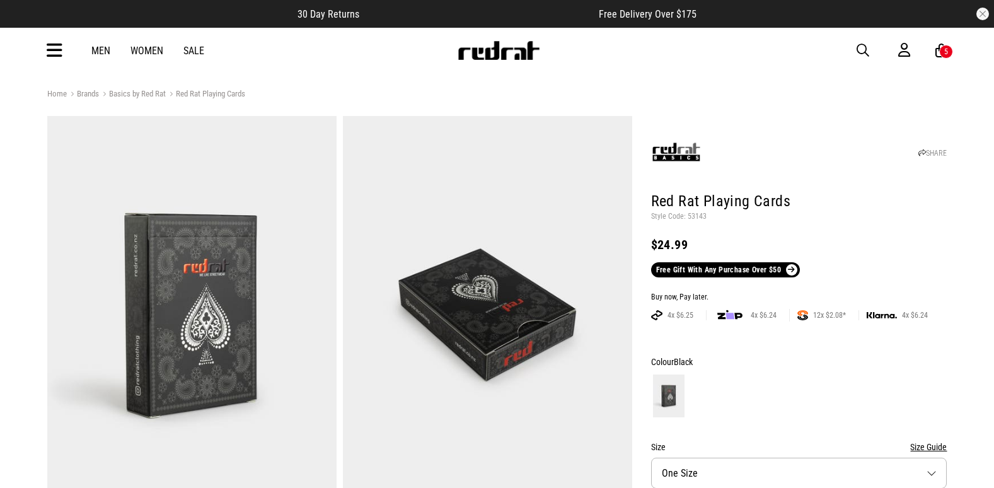  I want to click on a: Basics by Red Rat, so click(132, 95).